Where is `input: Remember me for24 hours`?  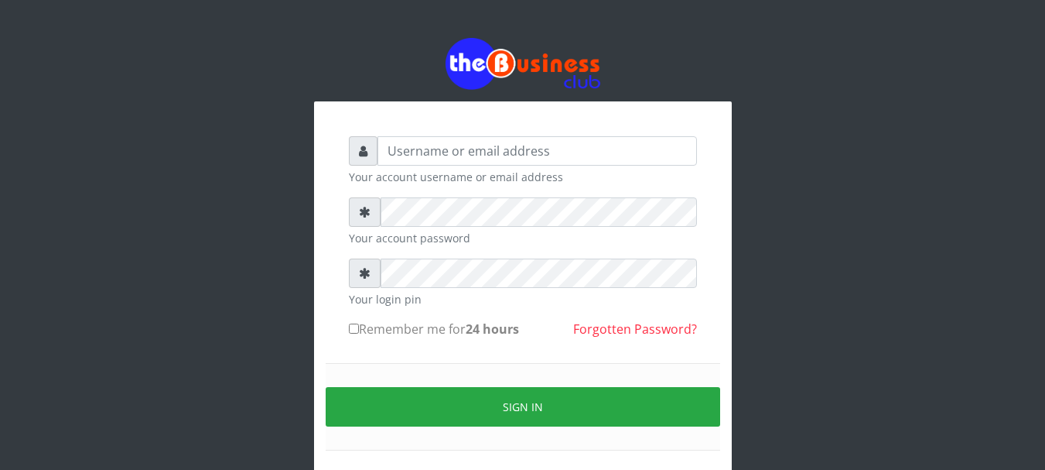 input: Remember me for24 hours is located at coordinates (354, 328).